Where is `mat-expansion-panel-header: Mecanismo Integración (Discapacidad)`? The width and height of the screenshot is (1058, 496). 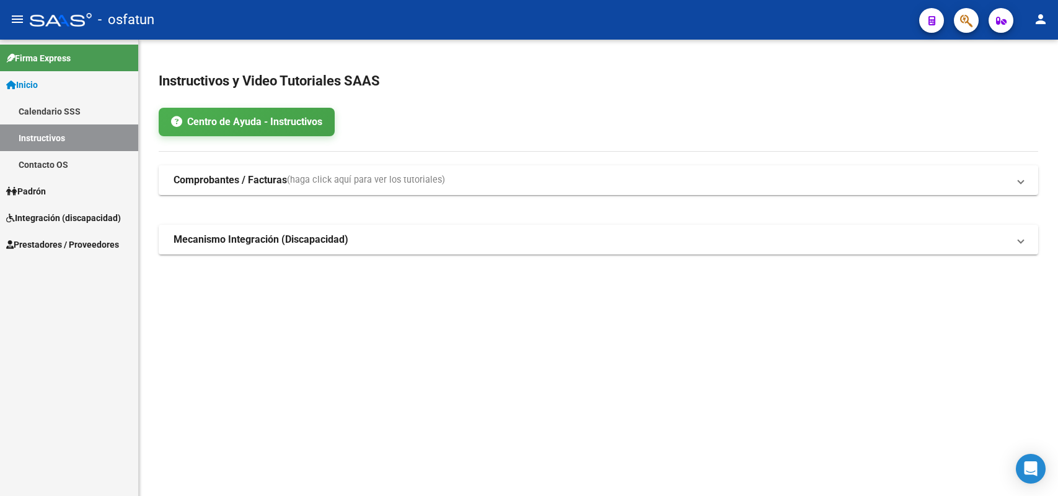
mat-expansion-panel-header: Mecanismo Integración (Discapacidad) is located at coordinates (598, 240).